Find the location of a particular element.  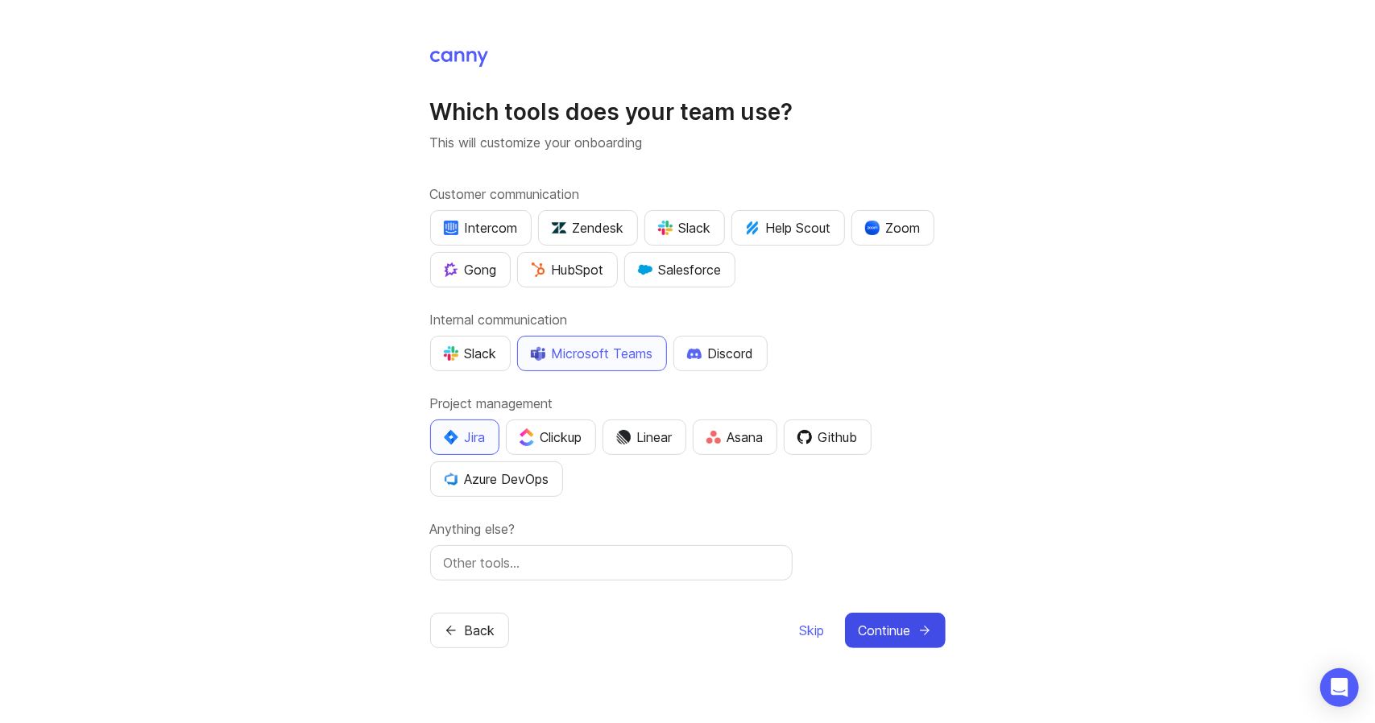

button: Discord is located at coordinates (720, 354).